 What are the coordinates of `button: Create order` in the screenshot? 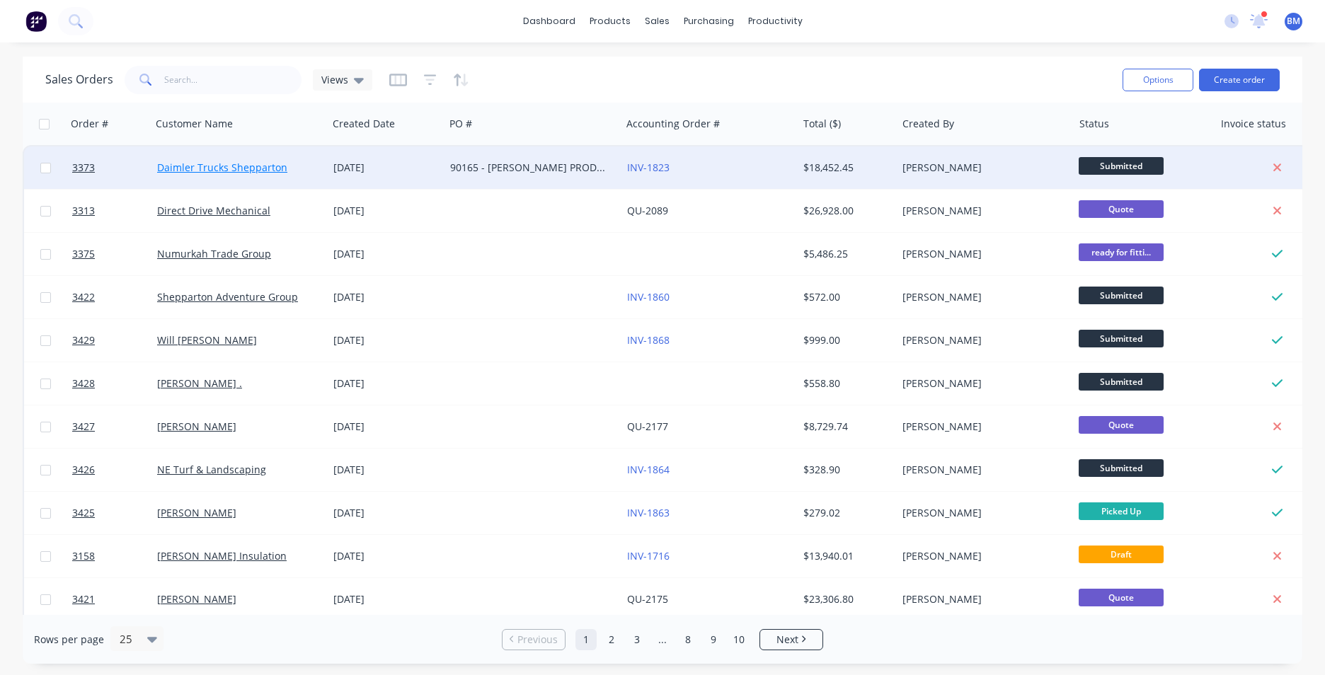 It's located at (1239, 80).